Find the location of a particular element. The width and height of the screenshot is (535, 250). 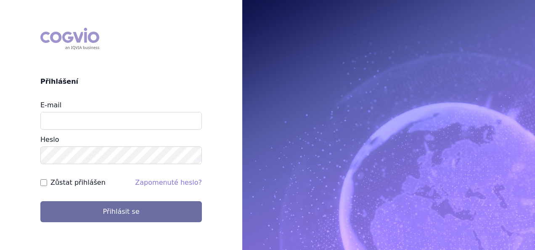

label: E-mail is located at coordinates (51, 105).